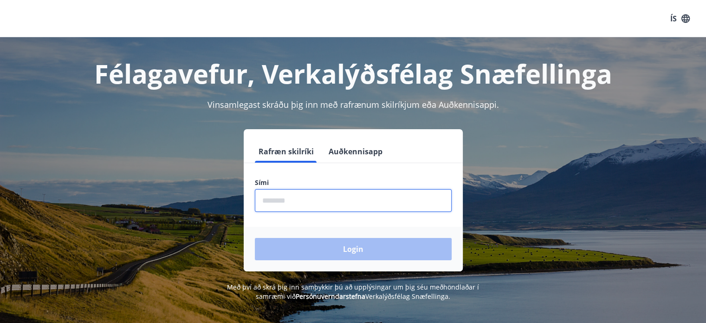 Image resolution: width=706 pixels, height=323 pixels. Describe the element at coordinates (680, 19) in the screenshot. I see `button: ÍS` at that location.